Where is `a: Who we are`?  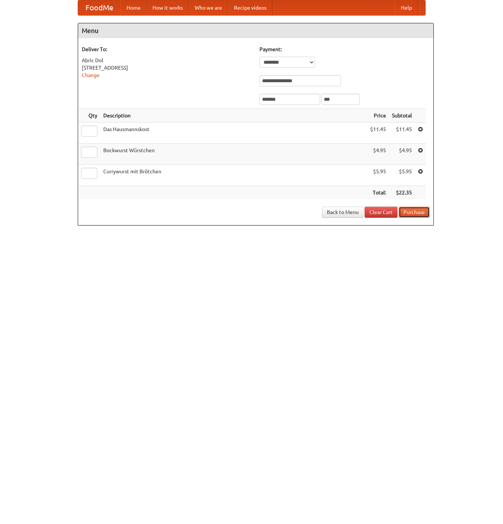
a: Who we are is located at coordinates (208, 8).